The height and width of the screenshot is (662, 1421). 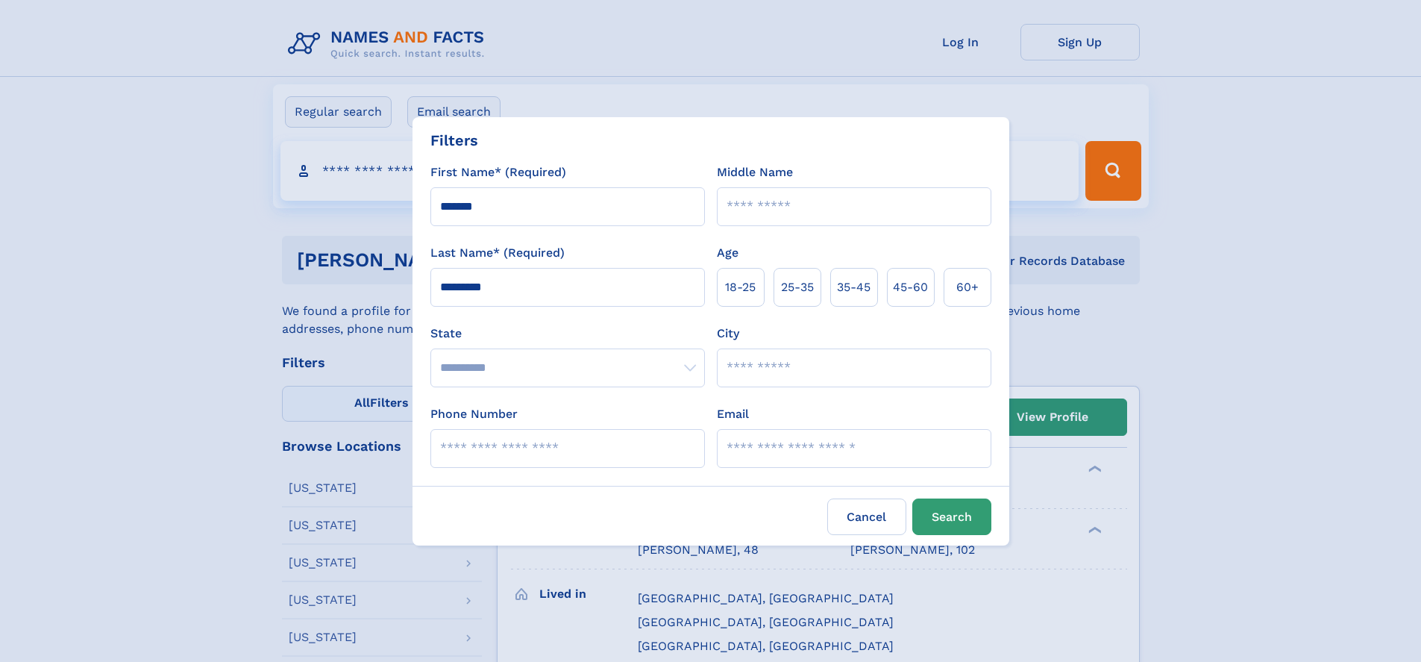 What do you see at coordinates (728, 333) in the screenshot?
I see `label: City` at bounding box center [728, 333].